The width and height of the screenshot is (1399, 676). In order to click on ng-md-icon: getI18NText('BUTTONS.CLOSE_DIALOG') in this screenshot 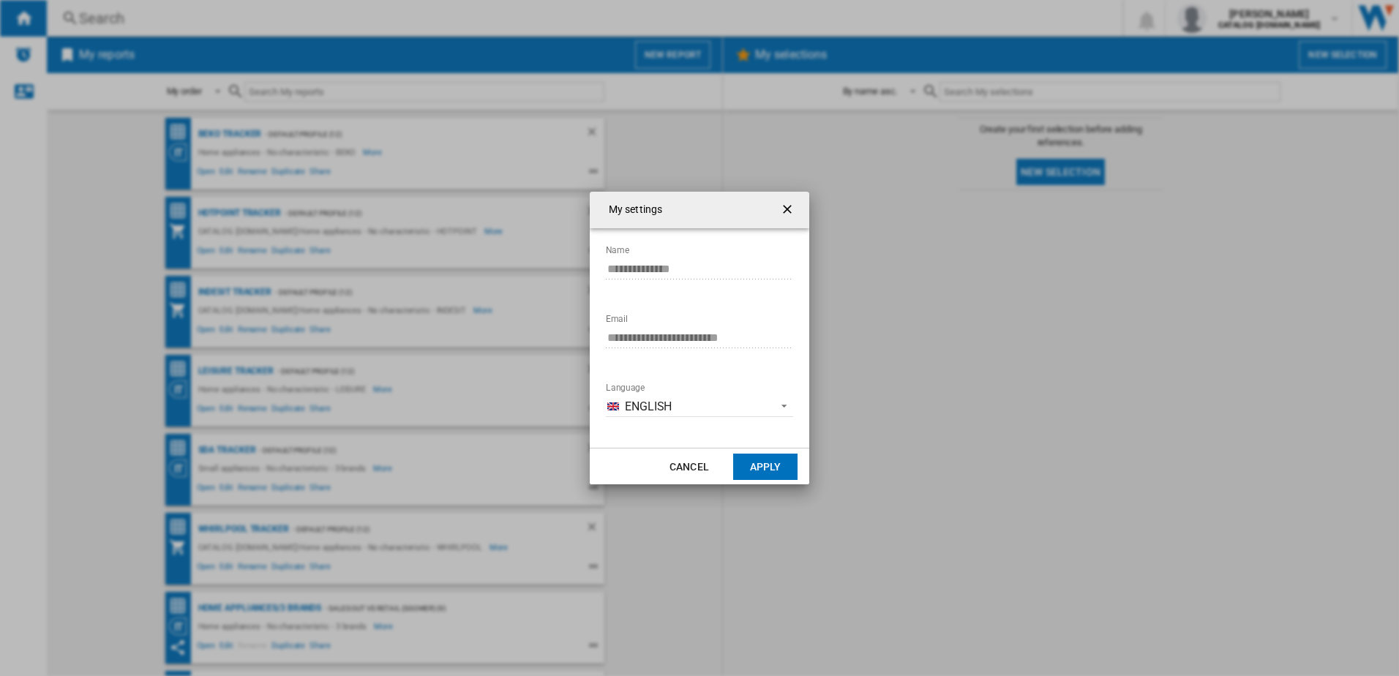, I will do `click(789, 211)`.